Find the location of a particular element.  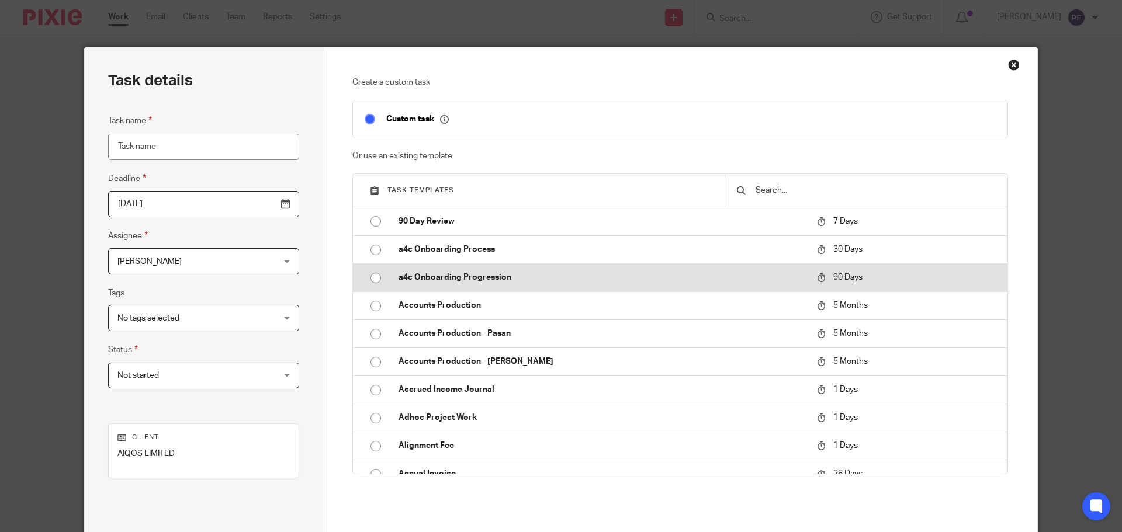

p: a4c Onboarding Process is located at coordinates (602, 250).